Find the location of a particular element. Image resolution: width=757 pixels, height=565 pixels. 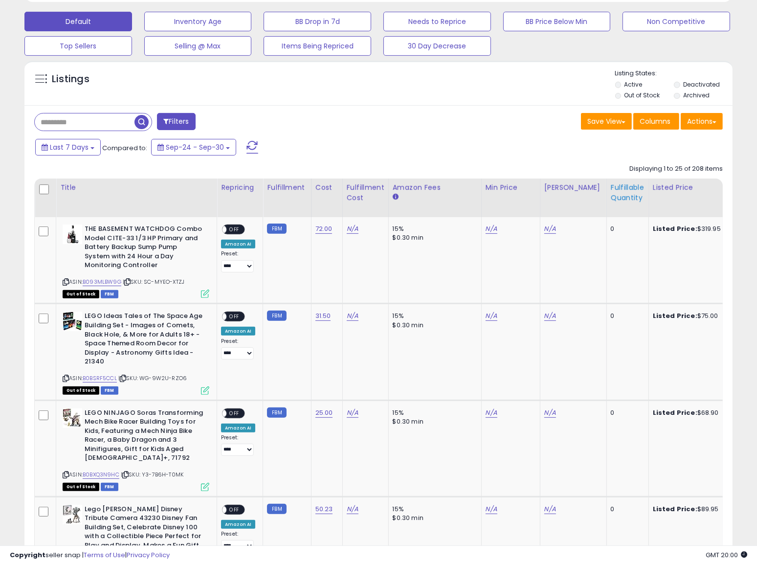

span: | SKU: SC-MYEO-XTZJ is located at coordinates (154, 282).